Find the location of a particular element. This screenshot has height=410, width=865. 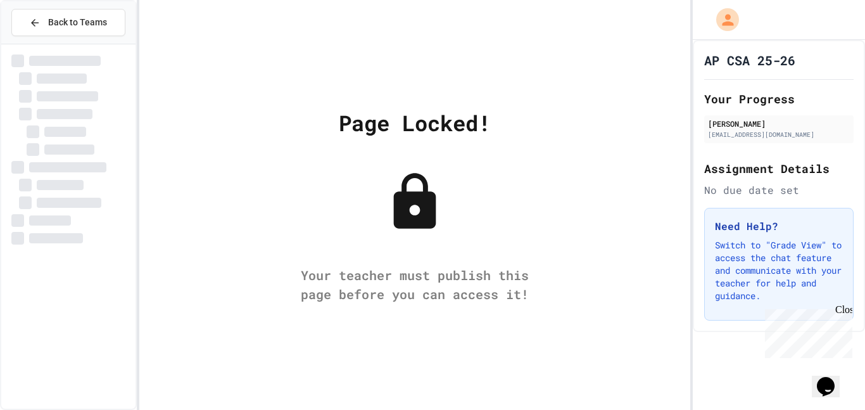

button: Back to Teams is located at coordinates (68, 22).